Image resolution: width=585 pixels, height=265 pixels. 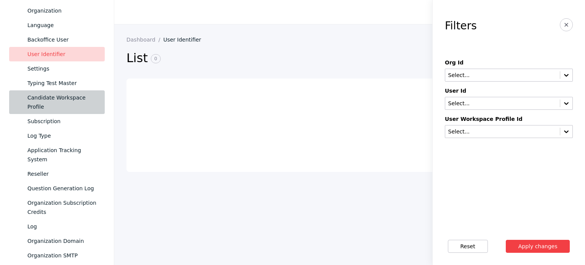 What do you see at coordinates (57, 102) in the screenshot?
I see `a: Candidate Workspace Profile` at bounding box center [57, 102].